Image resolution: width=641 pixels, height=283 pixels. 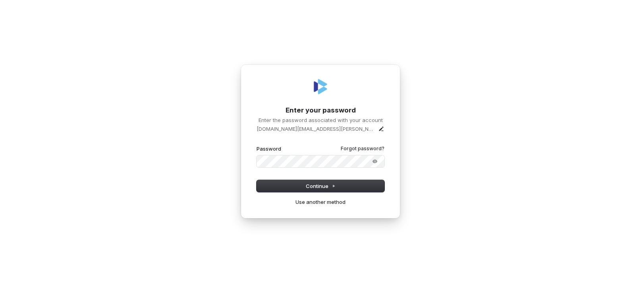 I want to click on button: Edit, so click(x=381, y=129).